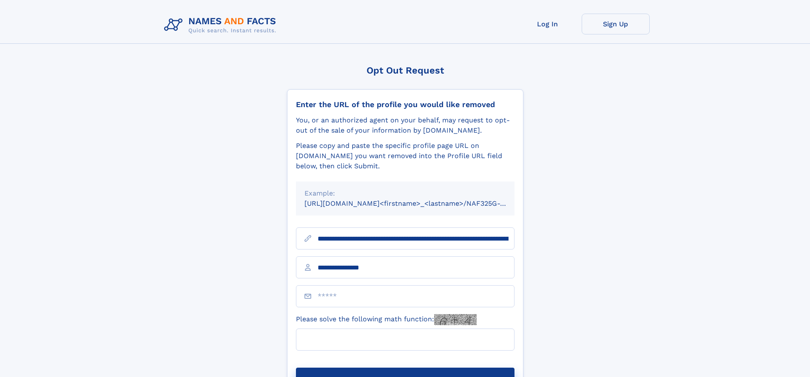 This screenshot has height=377, width=810. I want to click on a: Sign Up, so click(615, 24).